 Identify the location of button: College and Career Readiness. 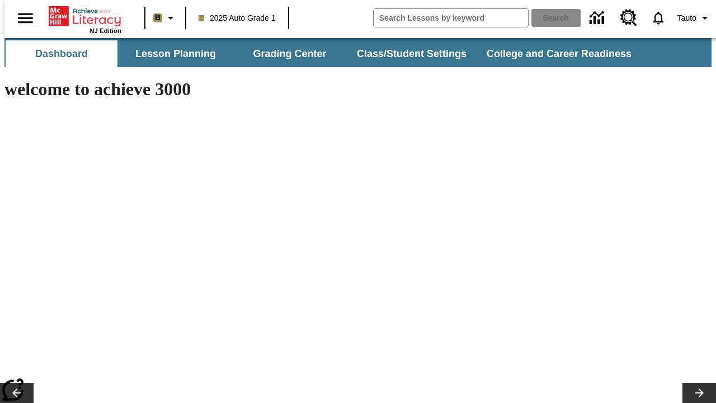
(559, 54).